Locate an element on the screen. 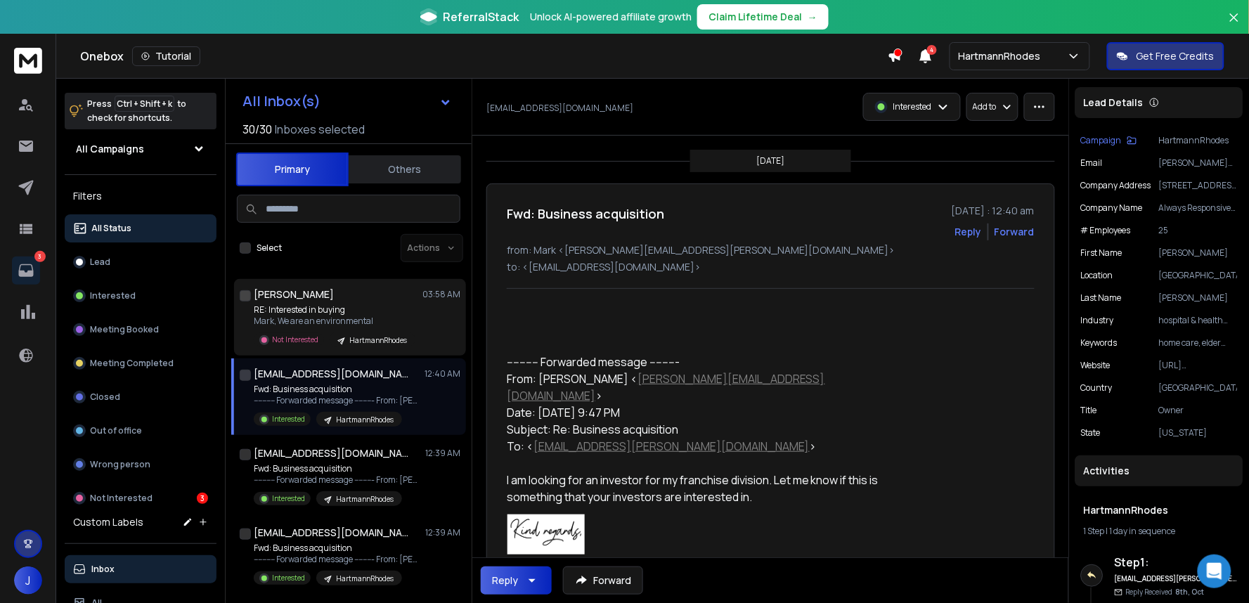  h1: HartmannRhodes is located at coordinates (1159, 510).